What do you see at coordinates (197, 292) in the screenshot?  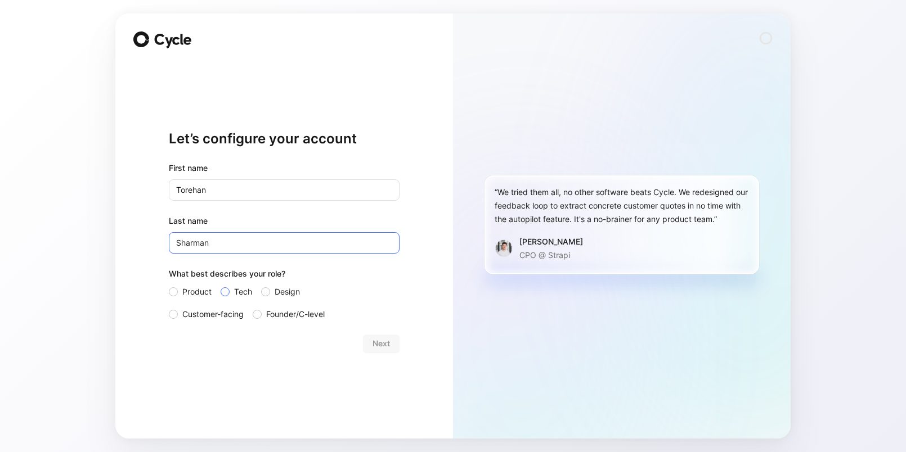 I see `span: Product` at bounding box center [197, 292].